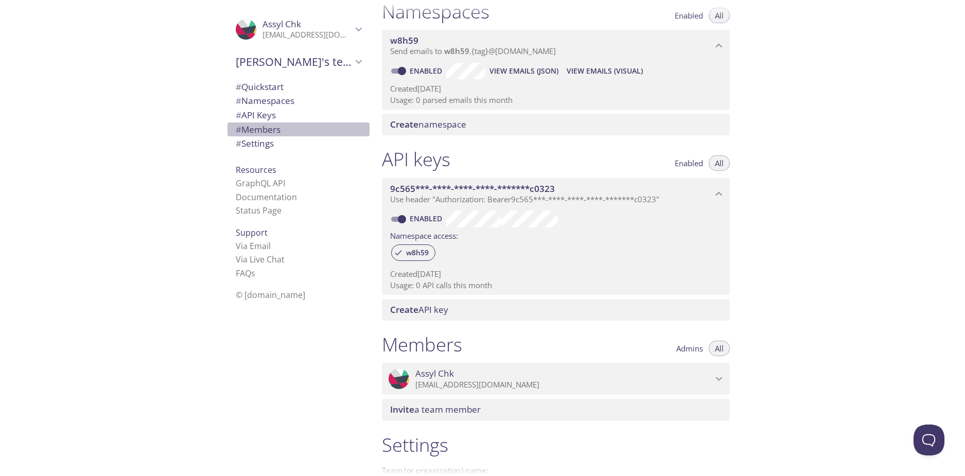 The height and width of the screenshot is (476, 965). What do you see at coordinates (266, 197) in the screenshot?
I see `a: Documentation` at bounding box center [266, 197].